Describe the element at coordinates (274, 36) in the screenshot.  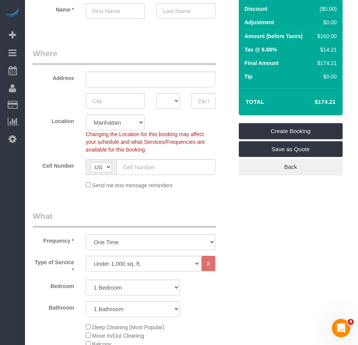
I see `label: Amount (before Taxes)` at that location.